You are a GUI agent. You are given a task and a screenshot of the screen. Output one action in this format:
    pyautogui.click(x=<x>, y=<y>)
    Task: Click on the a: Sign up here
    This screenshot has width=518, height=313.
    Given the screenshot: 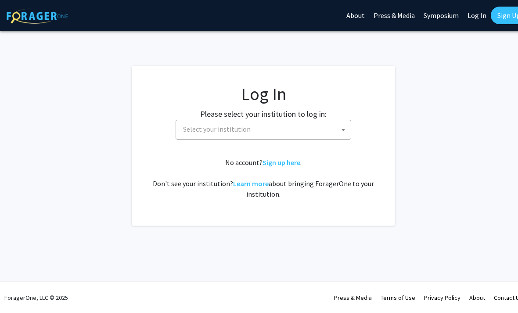 What is the action you would take?
    pyautogui.click(x=281, y=162)
    